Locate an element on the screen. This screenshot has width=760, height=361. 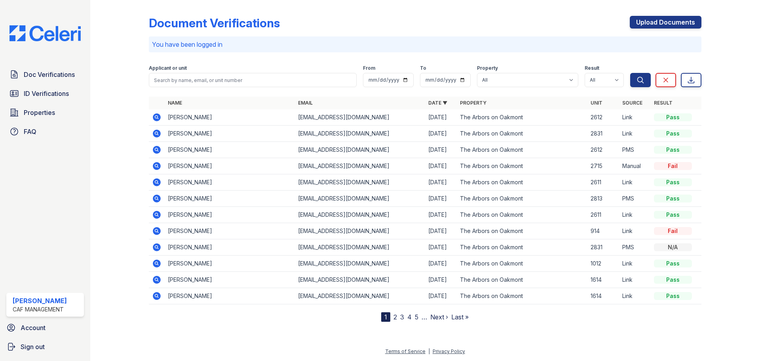
span: Doc Verifications is located at coordinates (49, 74).